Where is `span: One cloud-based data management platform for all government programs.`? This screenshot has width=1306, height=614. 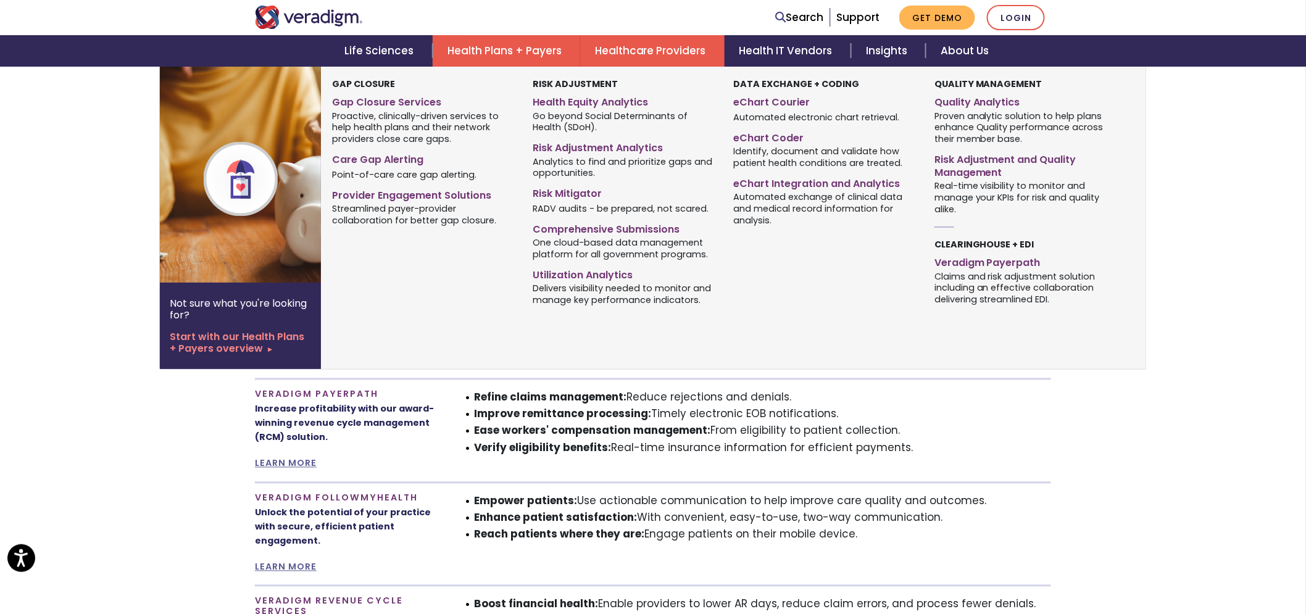
span: One cloud-based data management platform for all government programs. is located at coordinates (623, 247).